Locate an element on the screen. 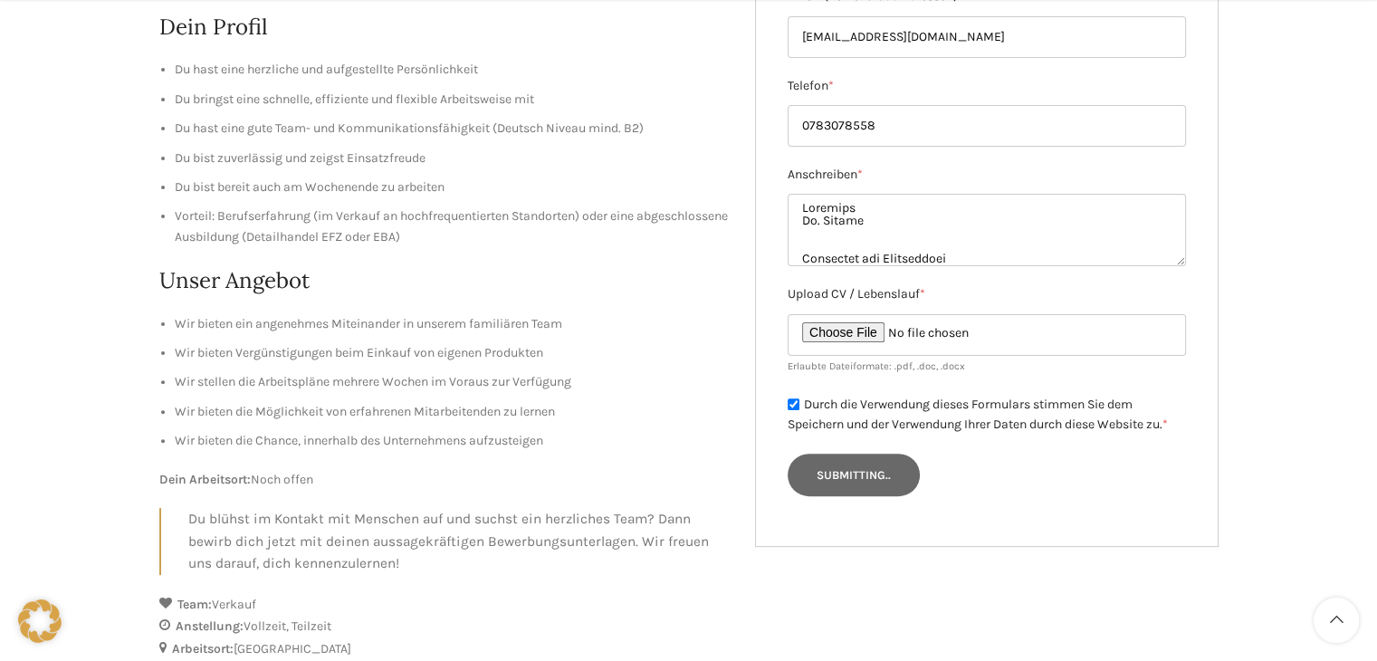 Image resolution: width=1377 pixels, height=661 pixels. strong: Dein Arbeitsort: is located at coordinates (205, 479).